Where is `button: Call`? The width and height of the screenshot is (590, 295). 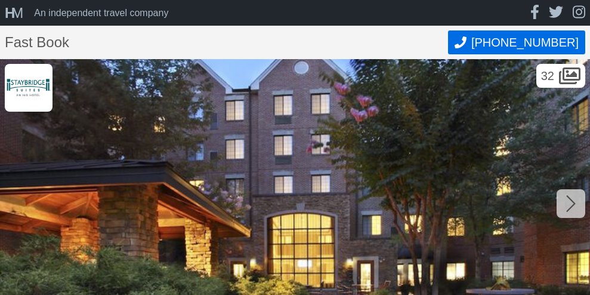 button: Call is located at coordinates (516, 42).